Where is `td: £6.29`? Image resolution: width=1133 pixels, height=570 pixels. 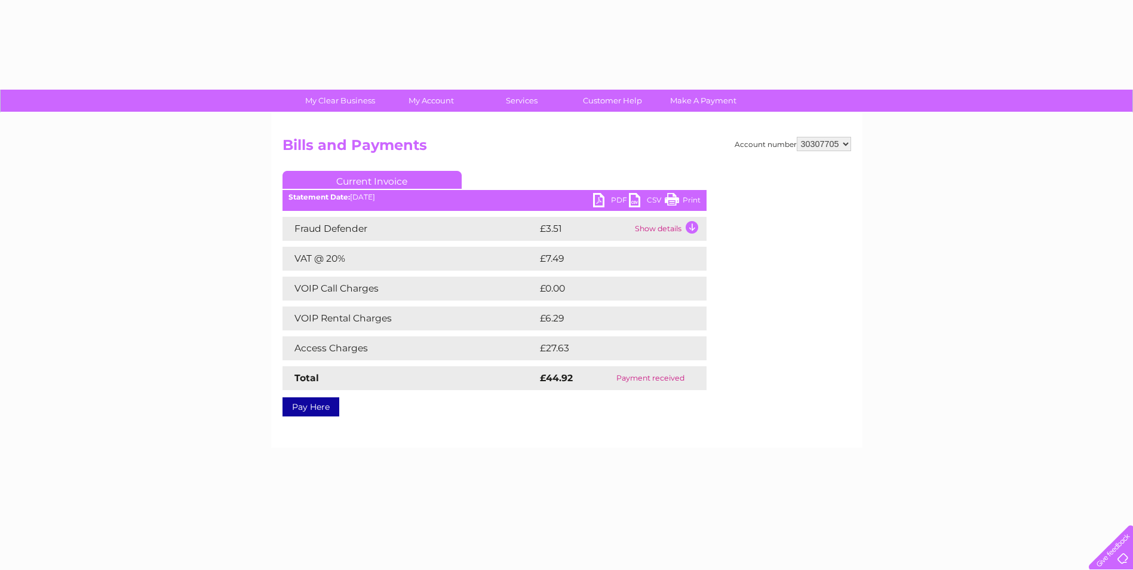
td: £6.29 is located at coordinates (607, 318).